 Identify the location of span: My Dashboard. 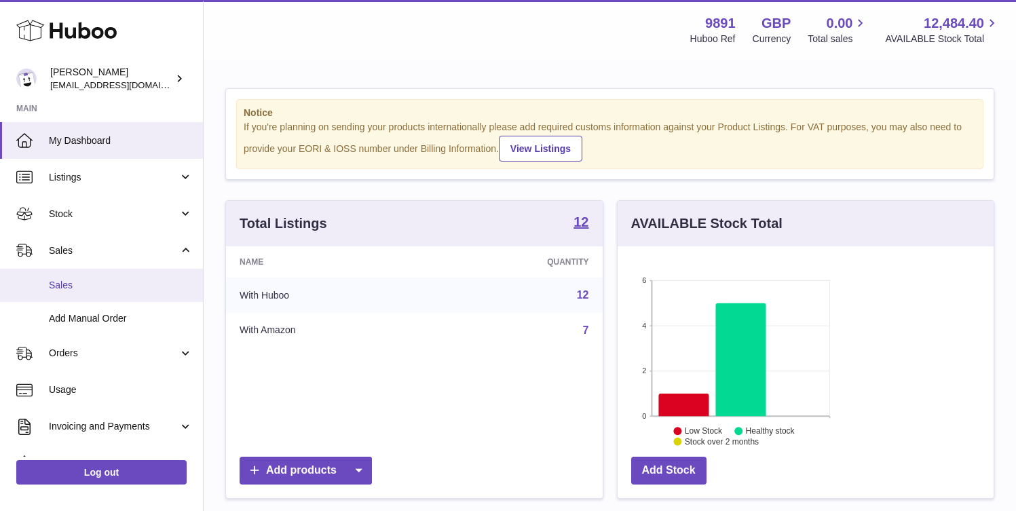
(121, 141).